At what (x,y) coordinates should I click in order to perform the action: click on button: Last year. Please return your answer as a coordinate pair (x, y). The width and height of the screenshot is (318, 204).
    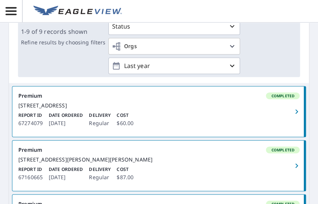
    Looking at the image, I should click on (174, 66).